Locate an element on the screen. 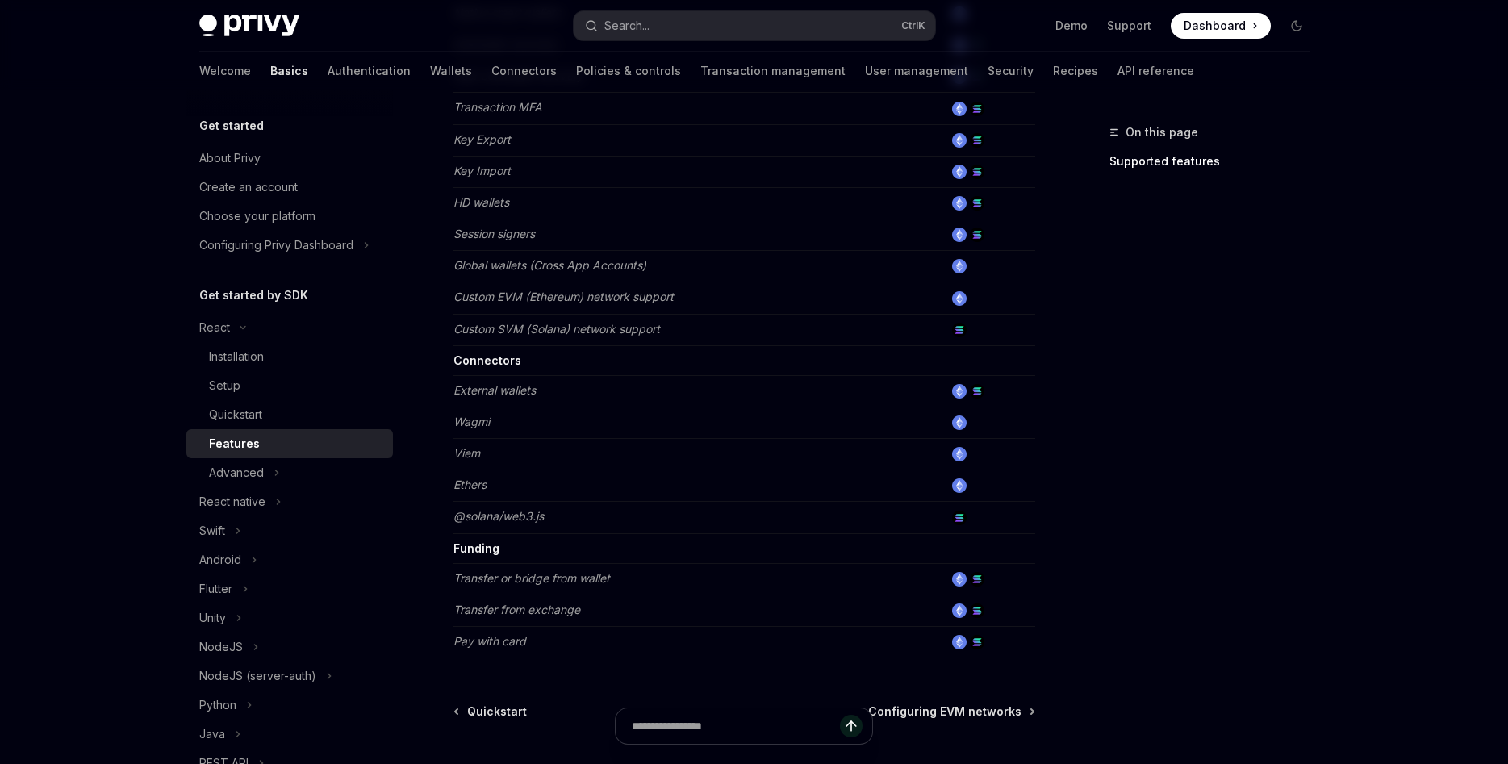 This screenshot has height=764, width=1508. a: Features is located at coordinates (290, 444).